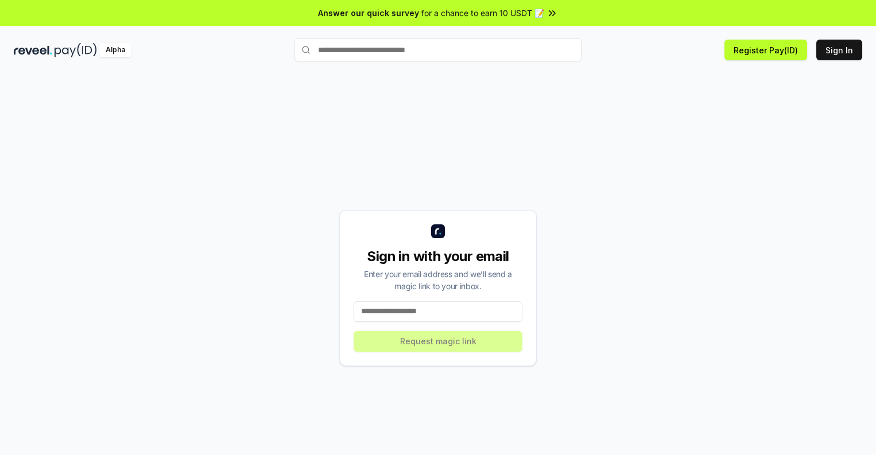  What do you see at coordinates (766, 50) in the screenshot?
I see `button: Register Pay(ID)` at bounding box center [766, 50].